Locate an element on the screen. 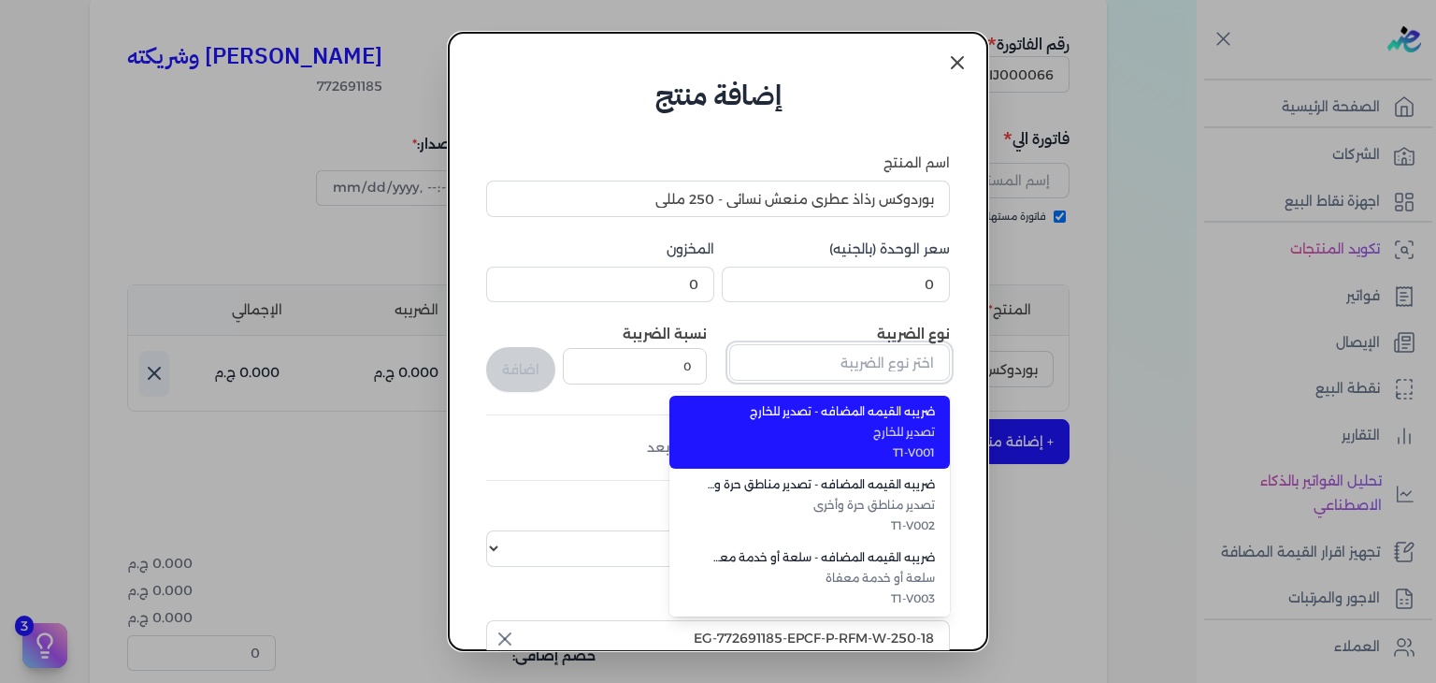  div: لم يتم إضافة ضرائب بعد is located at coordinates (718, 447).